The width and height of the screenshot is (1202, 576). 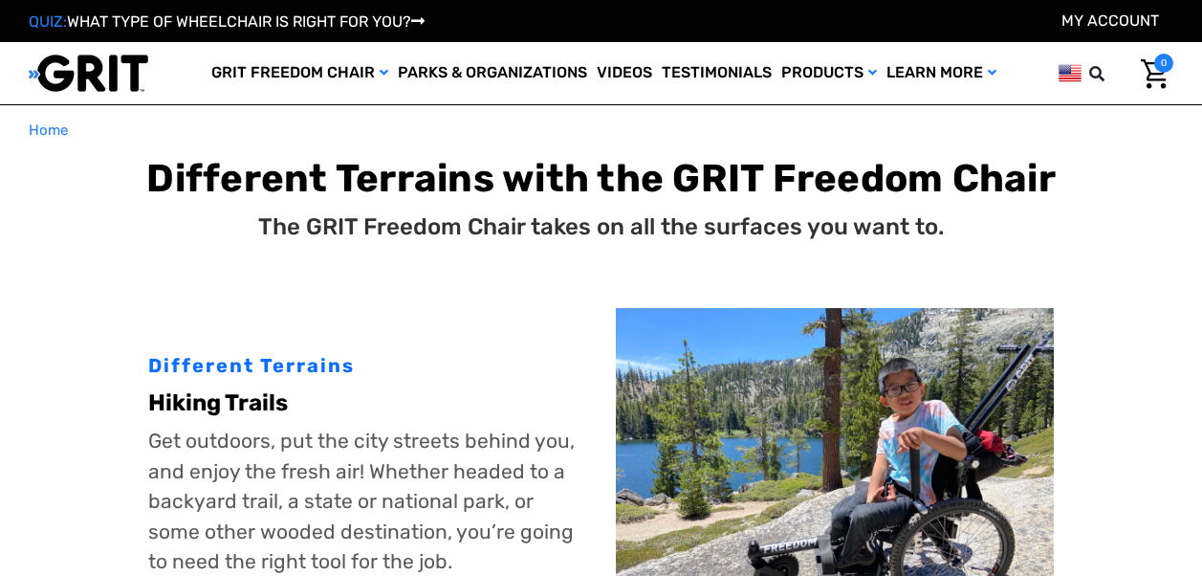 I want to click on img: GRIT All-Terrain Wheelchair and Mobility Equipment, so click(x=88, y=73).